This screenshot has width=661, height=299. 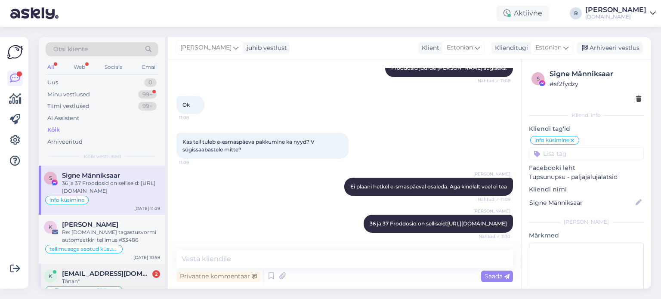 What do you see at coordinates (156, 274) in the screenshot?
I see `div: 2` at bounding box center [156, 274].